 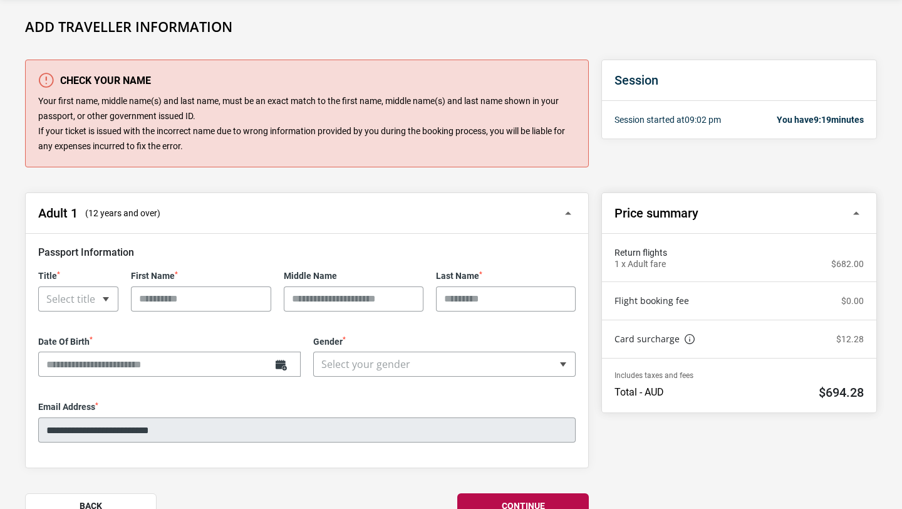 What do you see at coordinates (58, 213) in the screenshot?
I see `h2: Adult 1` at bounding box center [58, 213].